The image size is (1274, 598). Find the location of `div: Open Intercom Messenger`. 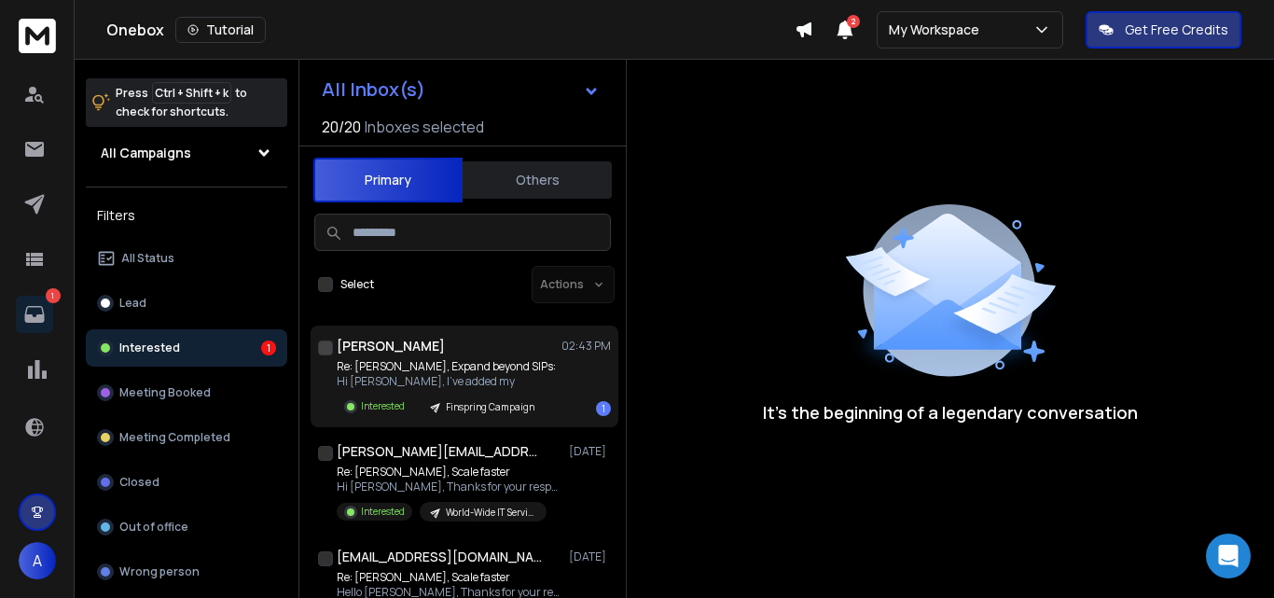

div: Open Intercom Messenger is located at coordinates (1228, 556).